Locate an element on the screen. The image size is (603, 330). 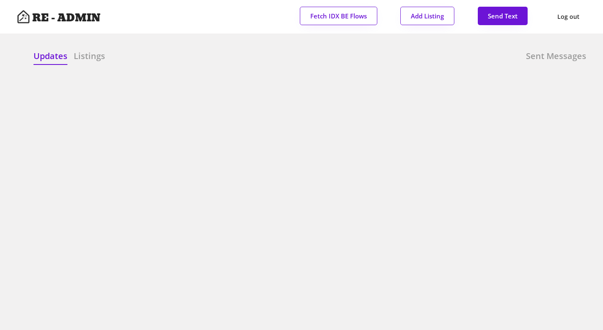
button: Add Listing is located at coordinates (427, 16).